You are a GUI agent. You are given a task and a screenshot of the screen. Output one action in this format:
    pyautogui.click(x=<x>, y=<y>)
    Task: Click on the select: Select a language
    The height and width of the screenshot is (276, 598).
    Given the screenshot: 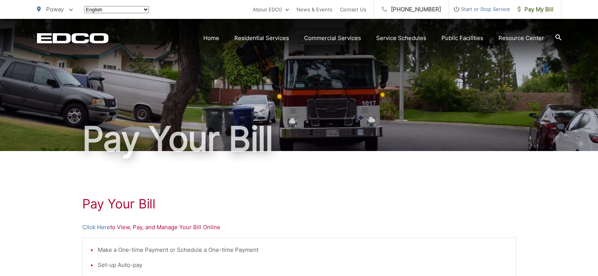 What is the action you would take?
    pyautogui.click(x=117, y=9)
    